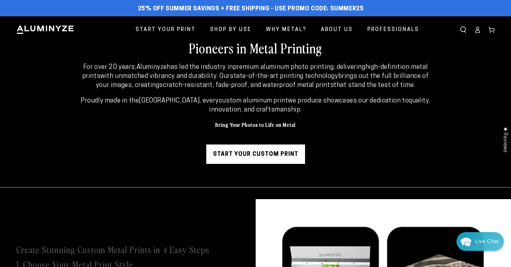 The height and width of the screenshot is (267, 511). I want to click on strong: custom aluminum print, so click(254, 101).